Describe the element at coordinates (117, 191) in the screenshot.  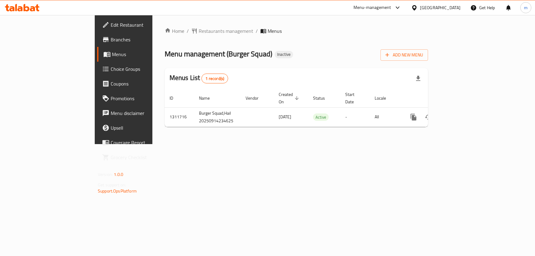
I see `a: Support.OpsPlatform` at that location.